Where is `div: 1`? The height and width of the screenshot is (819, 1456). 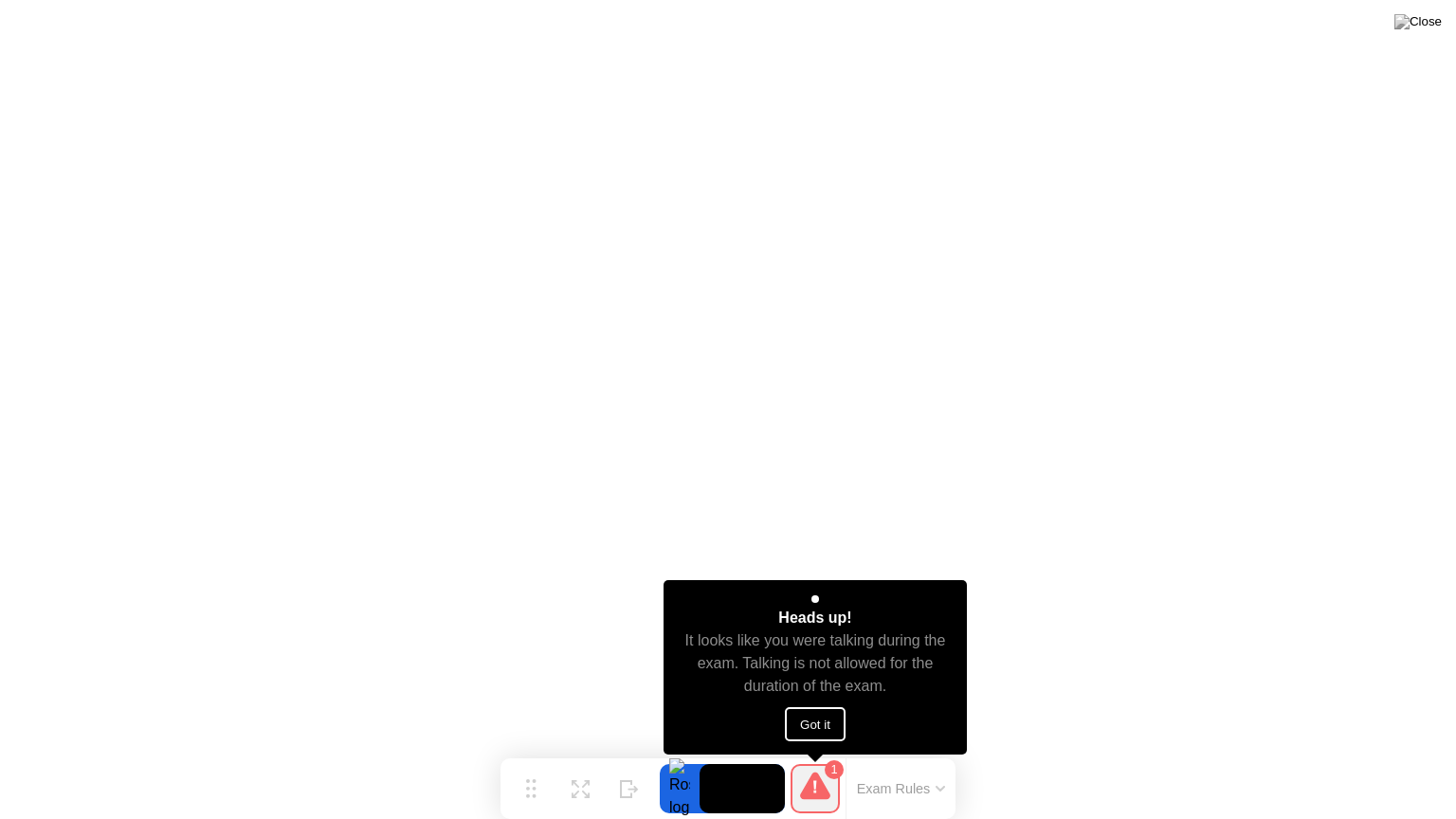
div: 1 is located at coordinates (834, 769).